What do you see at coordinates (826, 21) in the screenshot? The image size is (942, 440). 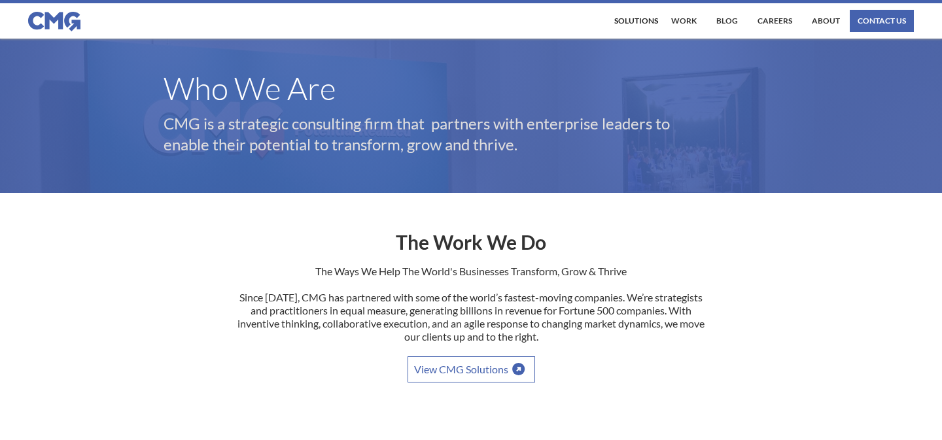 I see `a: About` at bounding box center [826, 21].